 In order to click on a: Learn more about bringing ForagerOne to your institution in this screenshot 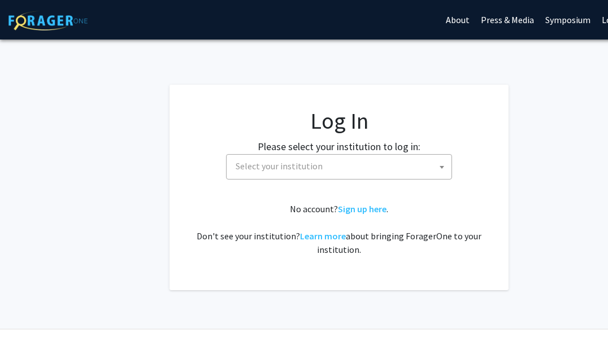, I will do `click(323, 236)`.